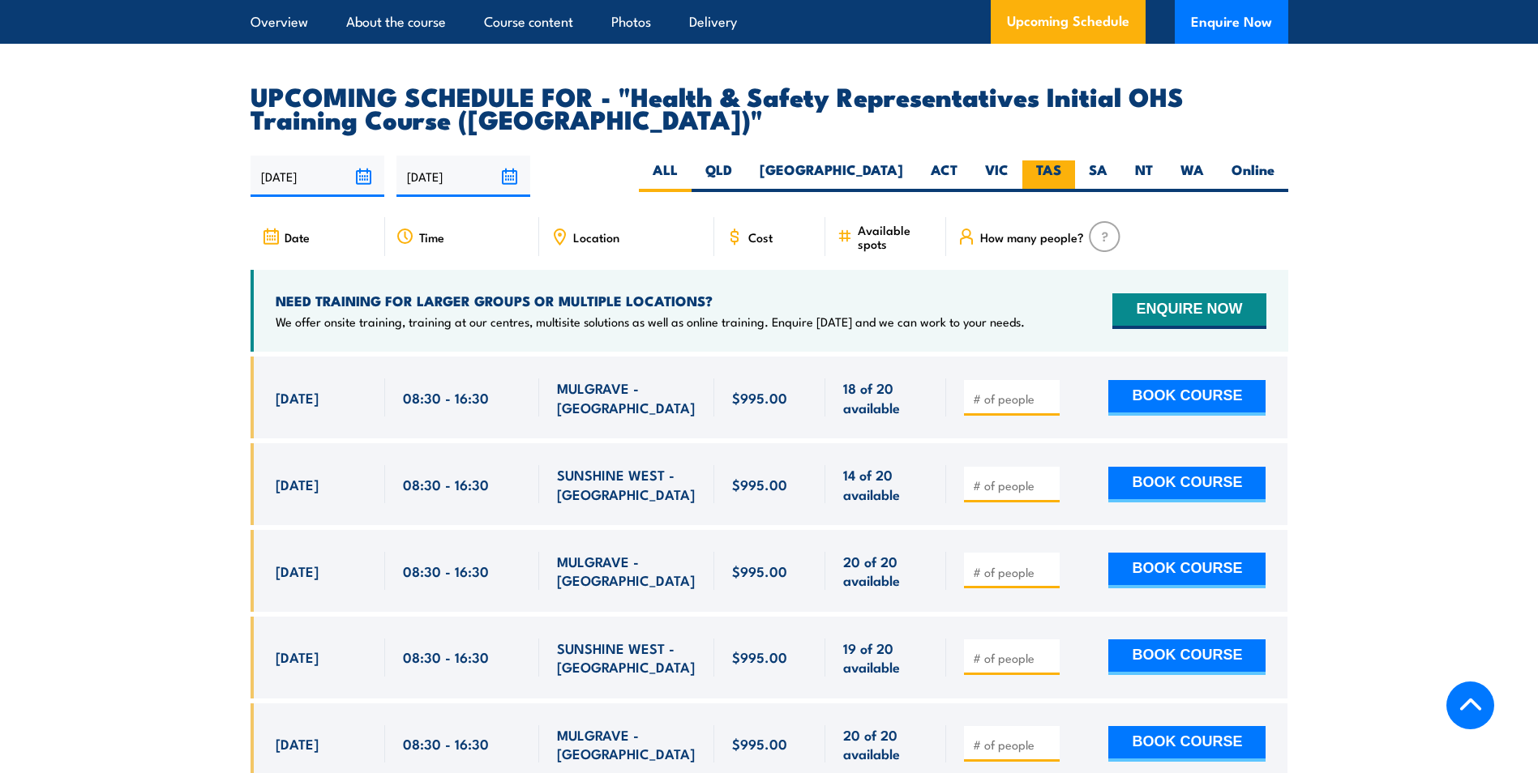 The width and height of the screenshot is (1538, 773). What do you see at coordinates (996, 176) in the screenshot?
I see `label: VIC` at bounding box center [996, 176].